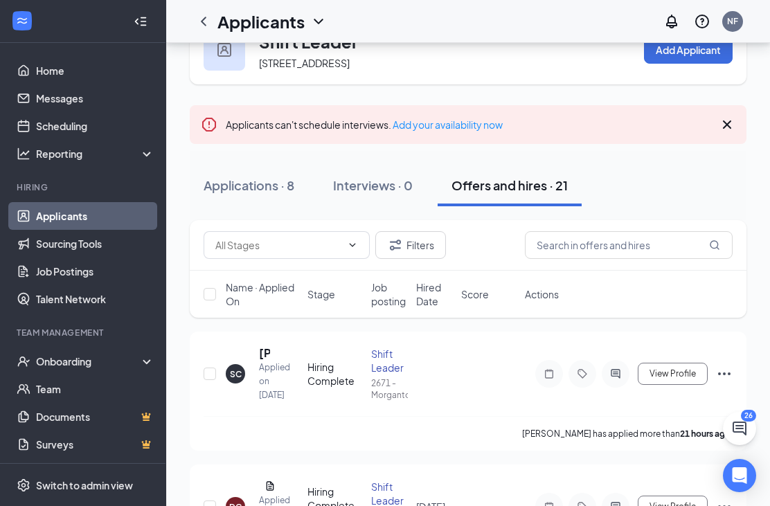  Describe the element at coordinates (95, 126) in the screenshot. I see `a: Scheduling` at that location.